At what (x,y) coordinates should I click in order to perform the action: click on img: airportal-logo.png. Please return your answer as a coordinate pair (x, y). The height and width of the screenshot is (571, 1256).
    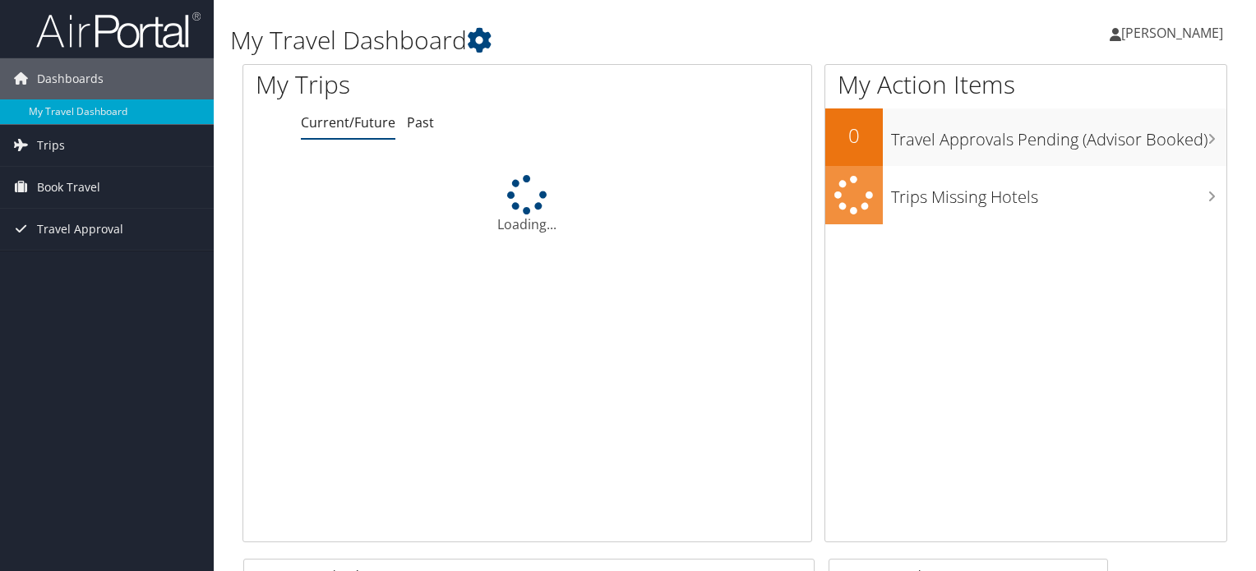
    Looking at the image, I should click on (118, 30).